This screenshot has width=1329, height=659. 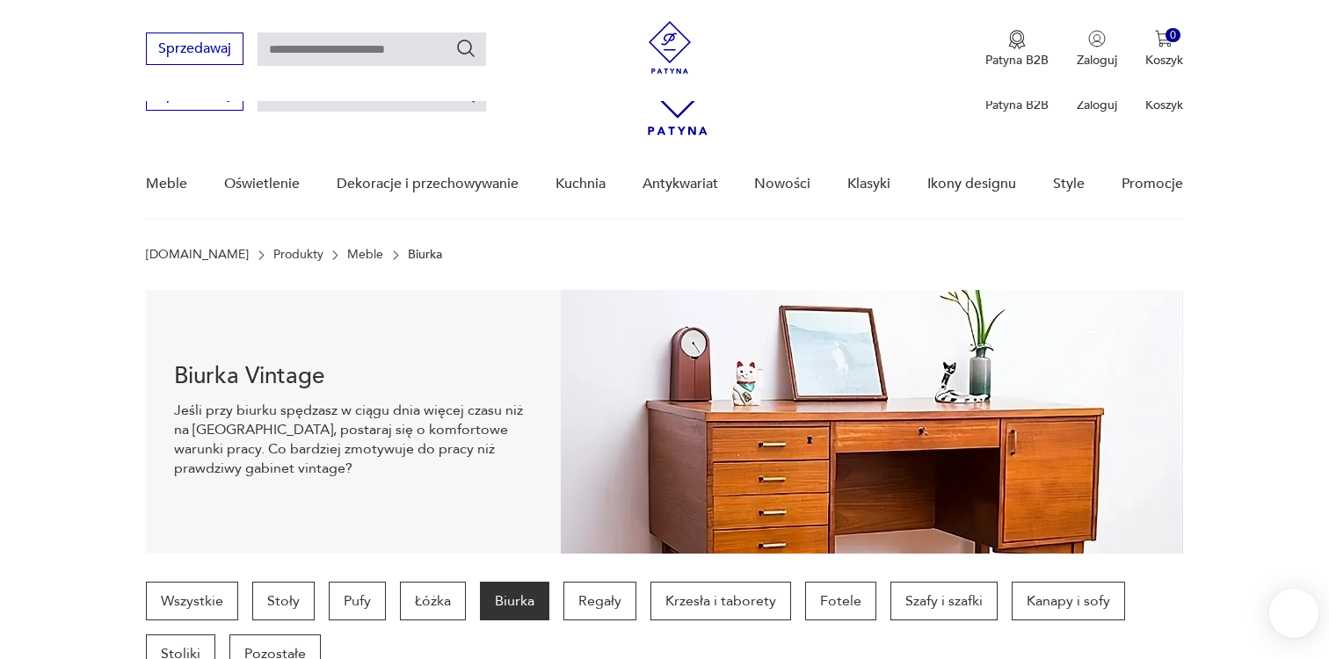 What do you see at coordinates (841, 601) in the screenshot?
I see `p: Fotele` at bounding box center [841, 601].